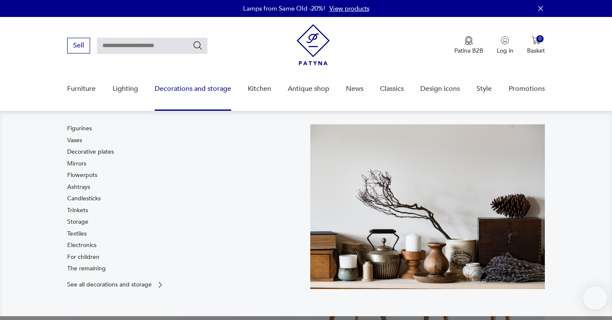 The height and width of the screenshot is (320, 612). I want to click on a: Electronics, so click(82, 246).